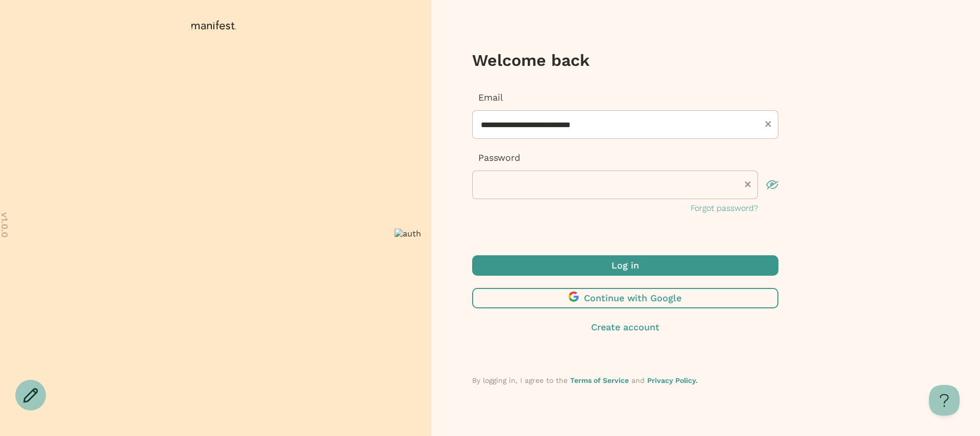 The height and width of the screenshot is (436, 980). Describe the element at coordinates (625, 327) in the screenshot. I see `button: Create account` at that location.